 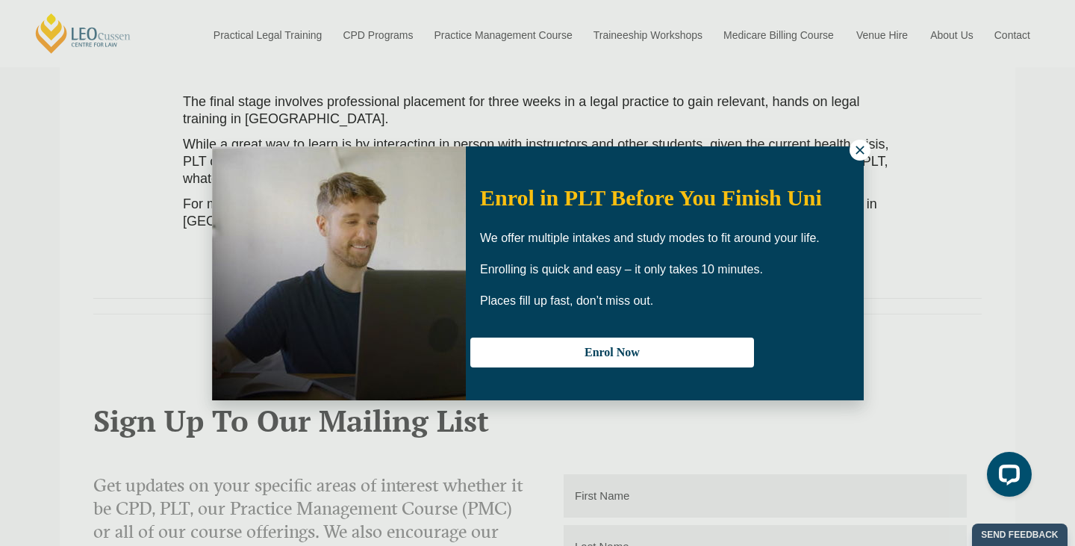 What do you see at coordinates (612, 352) in the screenshot?
I see `button: Enrol Now` at bounding box center [612, 352].